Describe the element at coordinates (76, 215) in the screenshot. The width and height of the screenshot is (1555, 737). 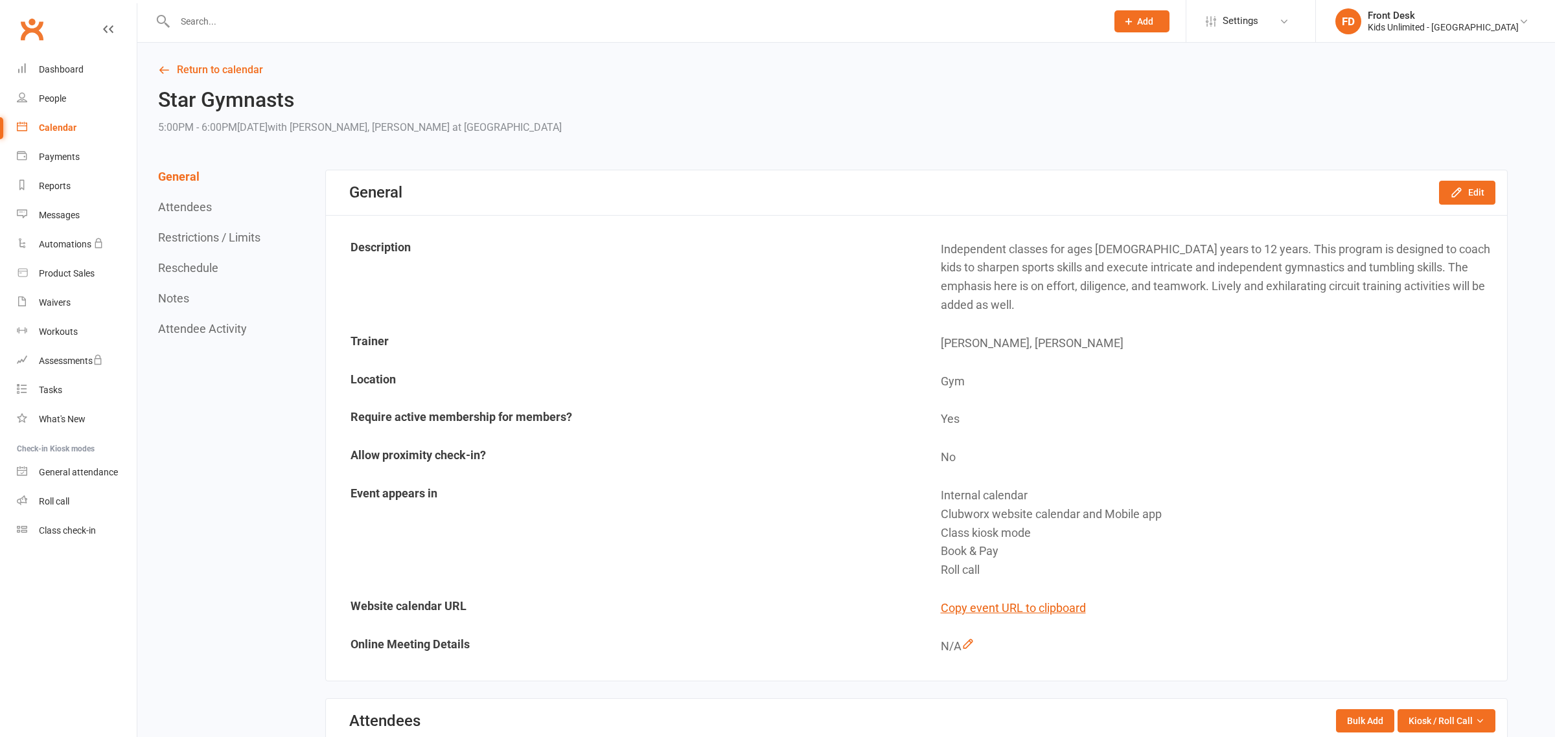
I see `a: Messages` at that location.